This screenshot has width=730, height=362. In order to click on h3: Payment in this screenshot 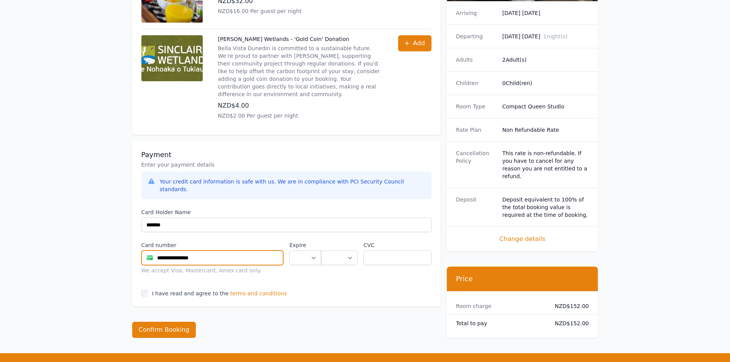, I will do `click(286, 155)`.